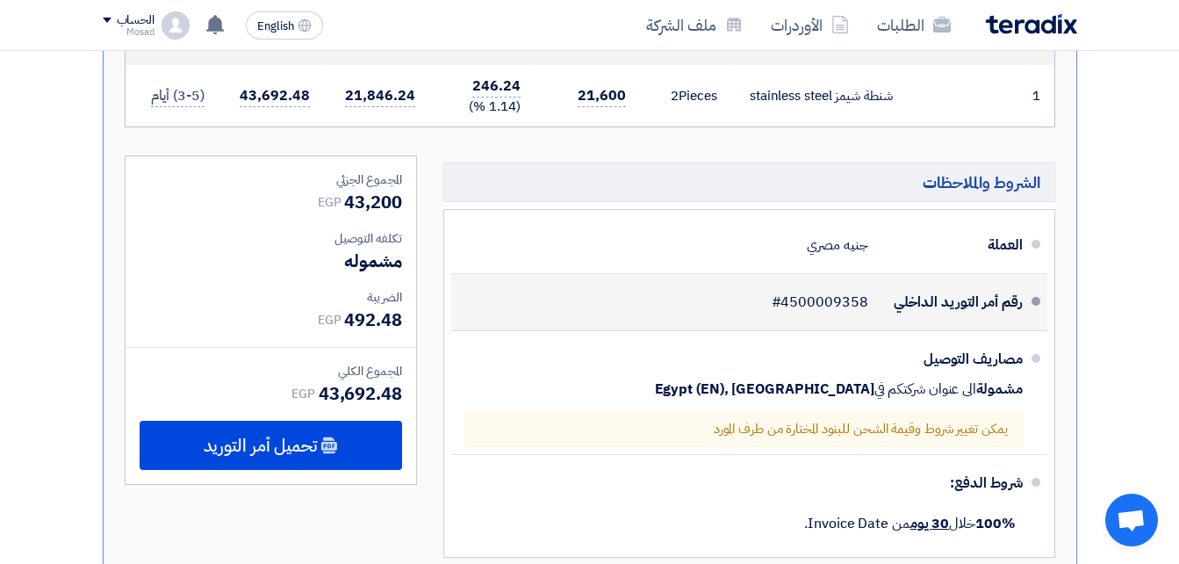  I want to click on a: الطلبات, so click(914, 25).